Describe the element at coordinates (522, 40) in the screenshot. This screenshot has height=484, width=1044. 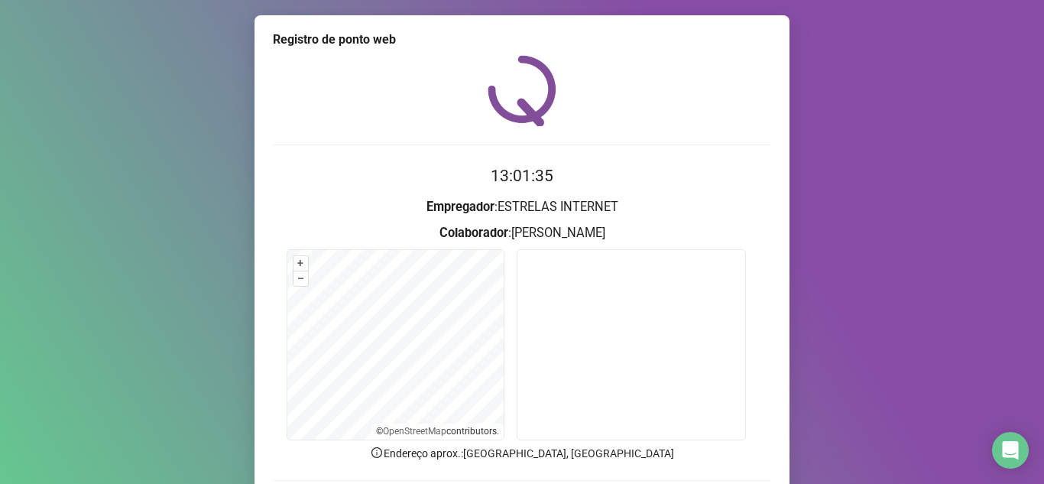
I see `div: Registro de ponto web` at that location.